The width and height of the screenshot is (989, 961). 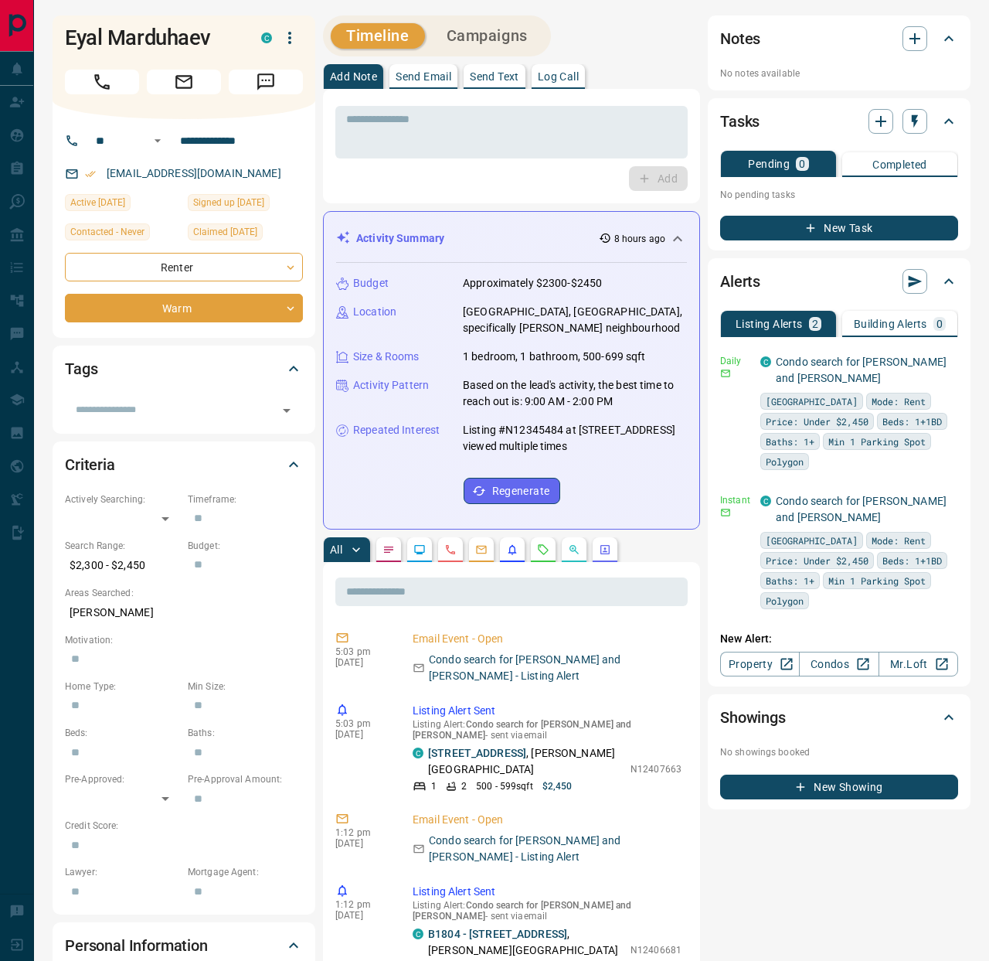 I want to click on div: Criteria, so click(x=184, y=464).